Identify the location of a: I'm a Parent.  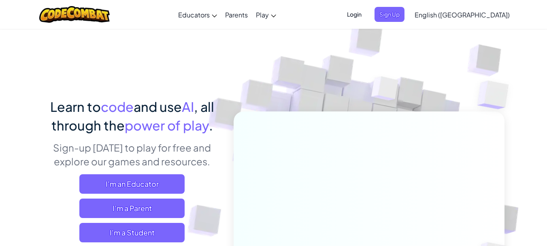
(132, 208).